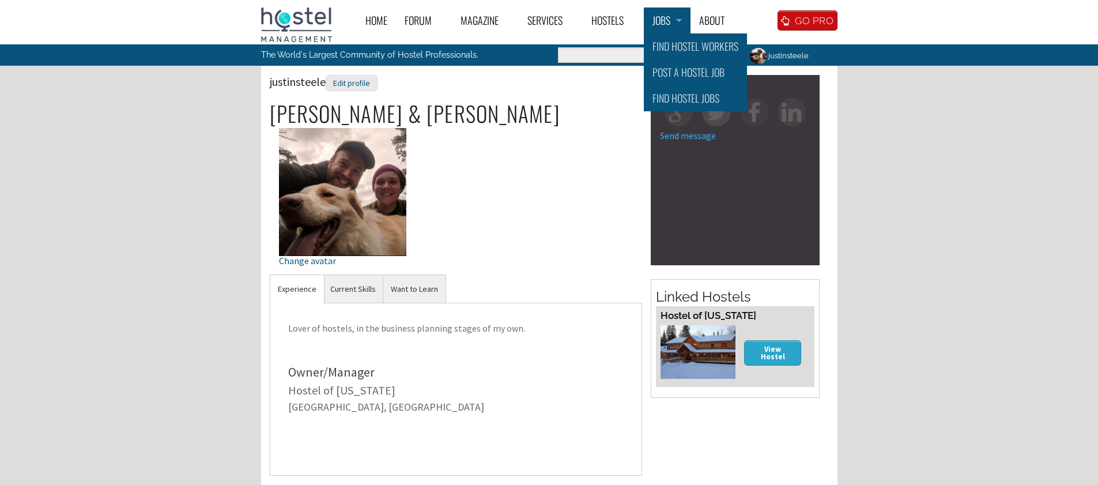 Image resolution: width=1098 pixels, height=485 pixels. What do you see at coordinates (778, 55) in the screenshot?
I see `a: justinsteele` at bounding box center [778, 55].